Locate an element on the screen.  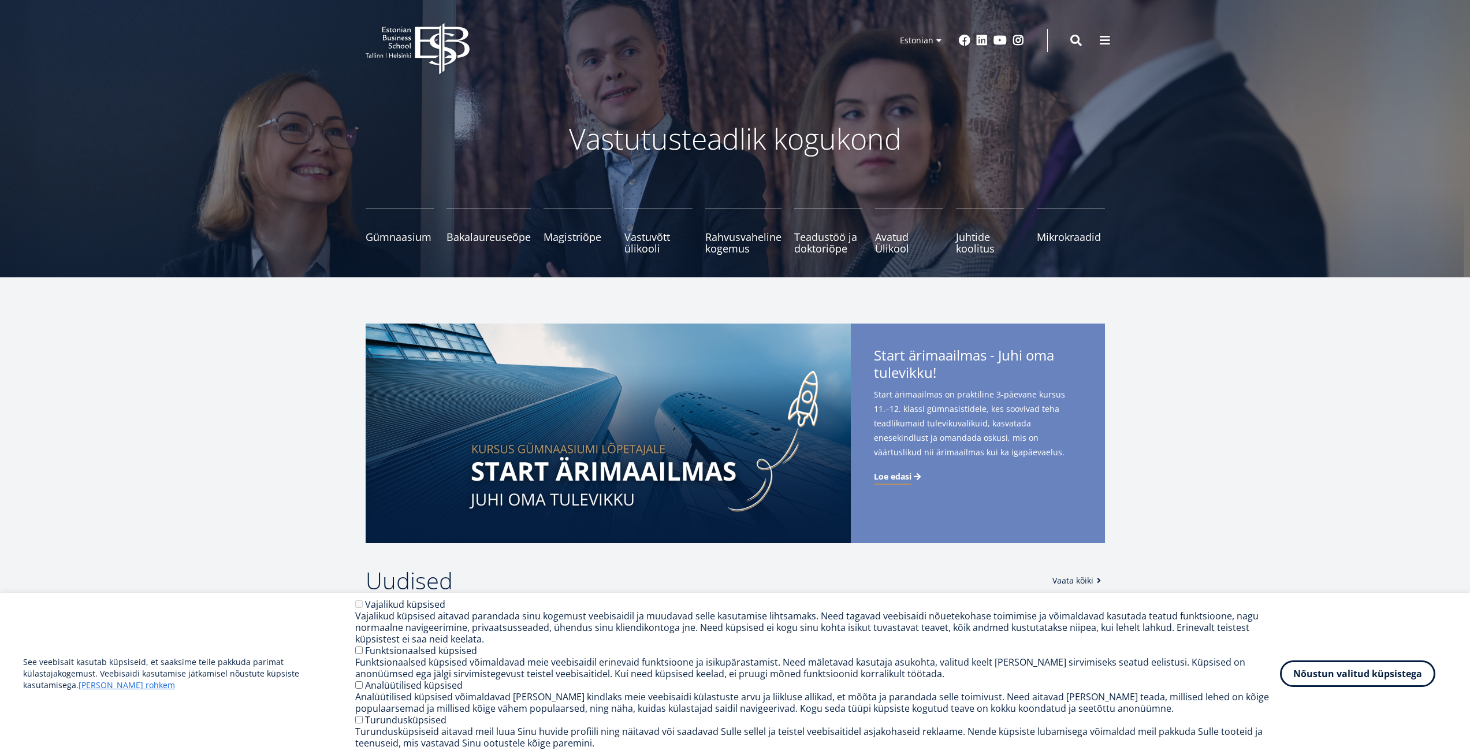
div: Turundusküpsiseid aitavad meil luua Sinu huvide profiili ning näitavad või saadavad Sulle sellel ... is located at coordinates (817, 737).